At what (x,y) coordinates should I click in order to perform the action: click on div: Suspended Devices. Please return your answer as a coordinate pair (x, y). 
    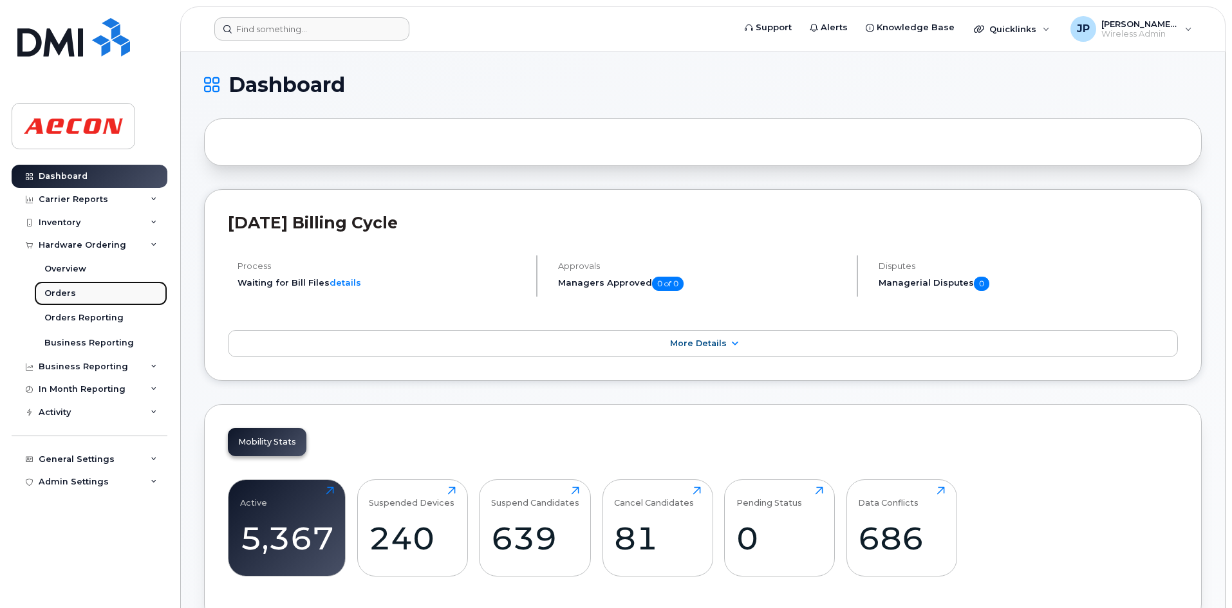
    Looking at the image, I should click on (411, 497).